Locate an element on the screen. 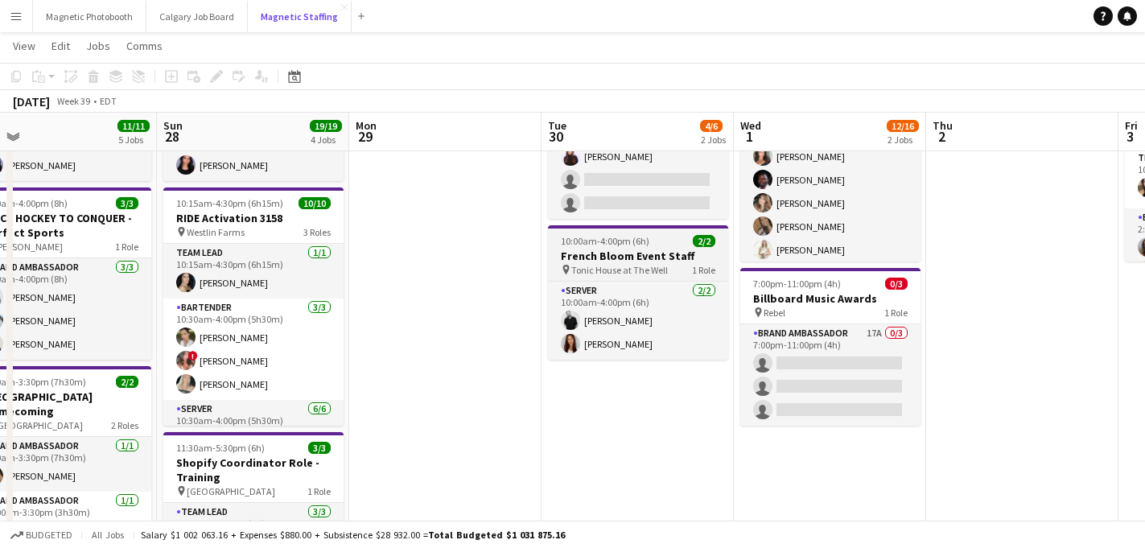  span: Comms is located at coordinates (144, 46).